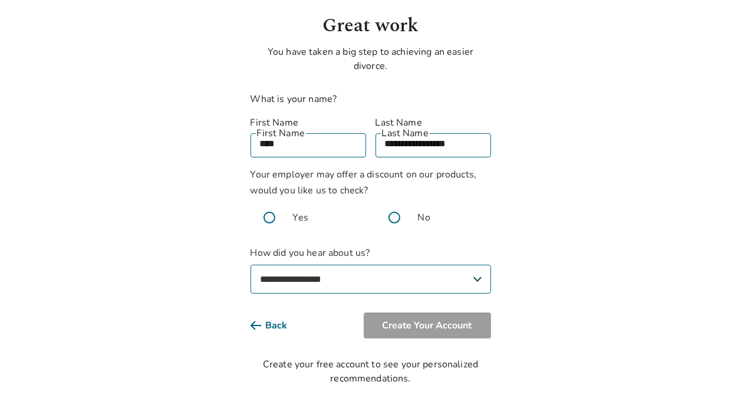 This screenshot has width=741, height=398. Describe the element at coordinates (433, 123) in the screenshot. I see `label: Last Name` at that location.